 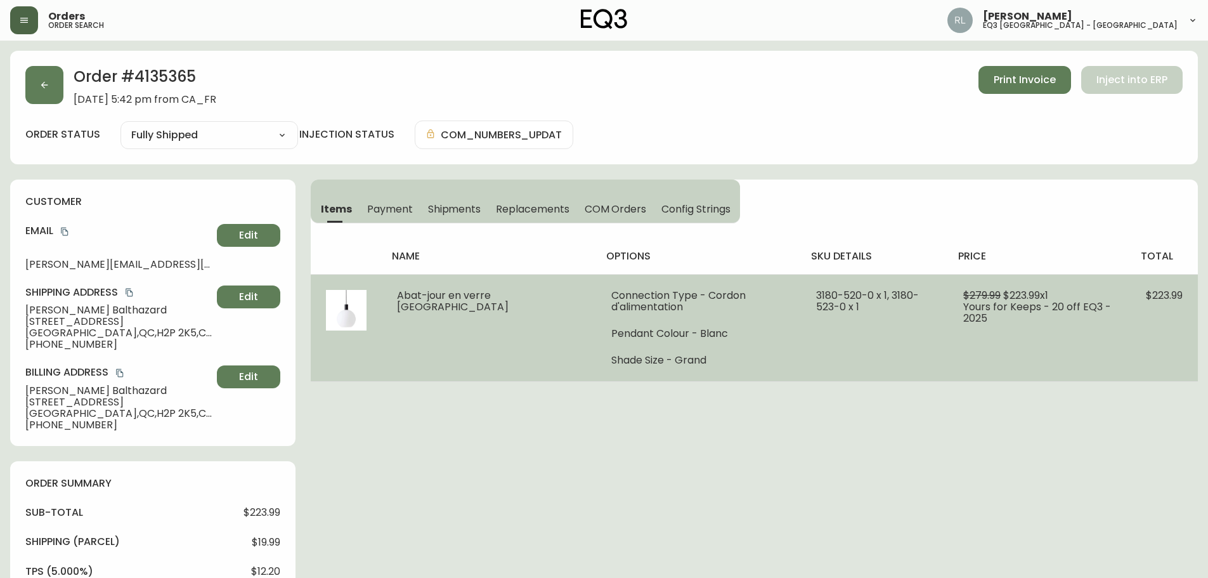 What do you see at coordinates (76, 25) in the screenshot?
I see `h5: order search` at bounding box center [76, 25].